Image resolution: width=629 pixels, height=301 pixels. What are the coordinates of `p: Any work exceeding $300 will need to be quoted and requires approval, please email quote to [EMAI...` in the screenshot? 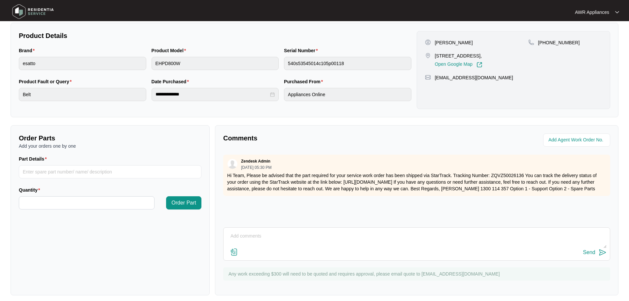 It's located at (418, 274).